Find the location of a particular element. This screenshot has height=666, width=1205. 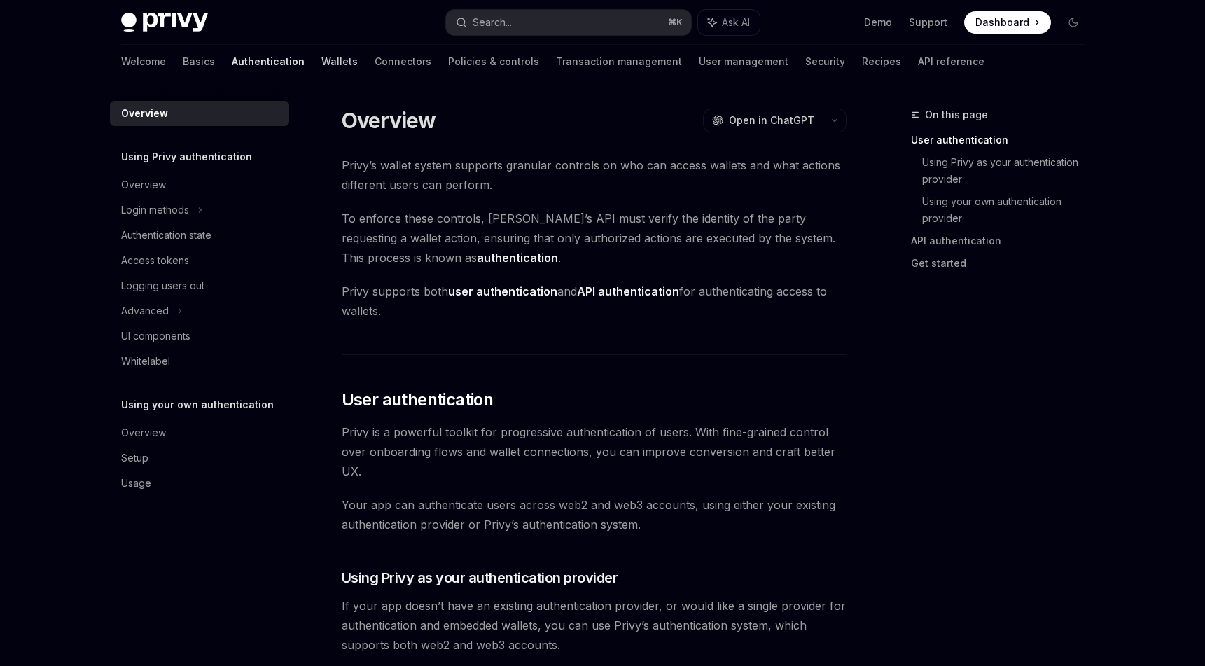

span: Open in ChatGPT is located at coordinates (772, 120).